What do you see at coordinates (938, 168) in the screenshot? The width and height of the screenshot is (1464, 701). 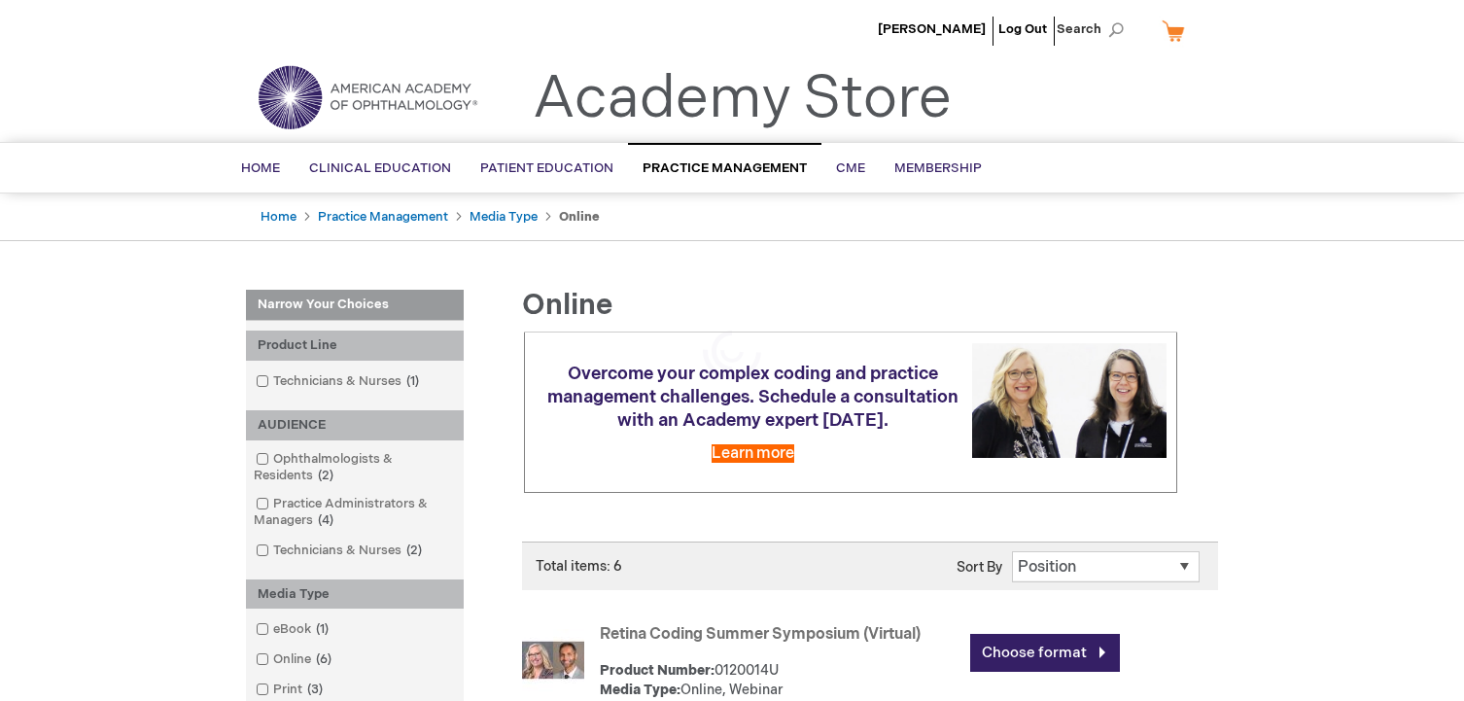 I see `span: Membership` at bounding box center [938, 168].